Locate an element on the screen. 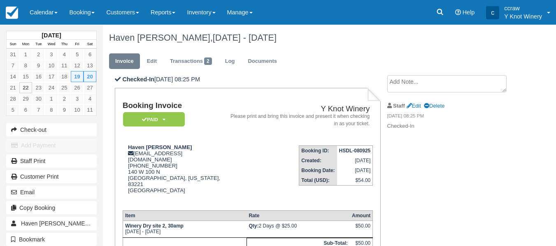 Image resolution: width=556 pixels, height=246 pixels. p: Checked-In is located at coordinates (451, 126).